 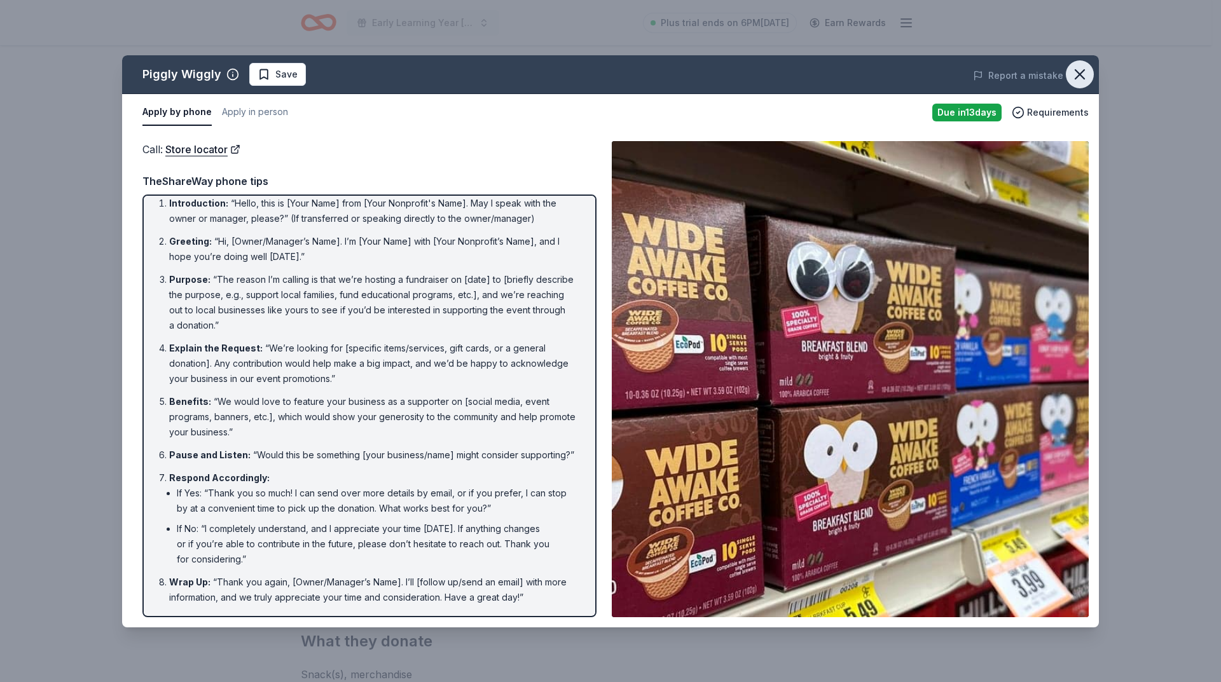 I want to click on button: Save, so click(x=277, y=74).